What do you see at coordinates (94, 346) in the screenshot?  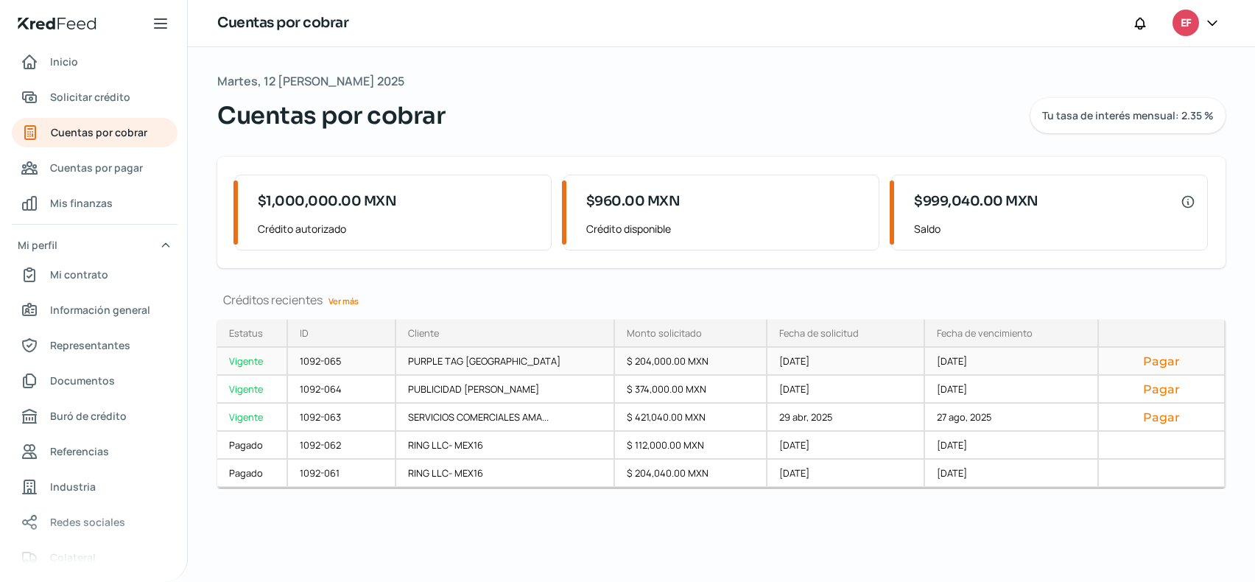 I see `a: Representantes` at bounding box center [94, 346].